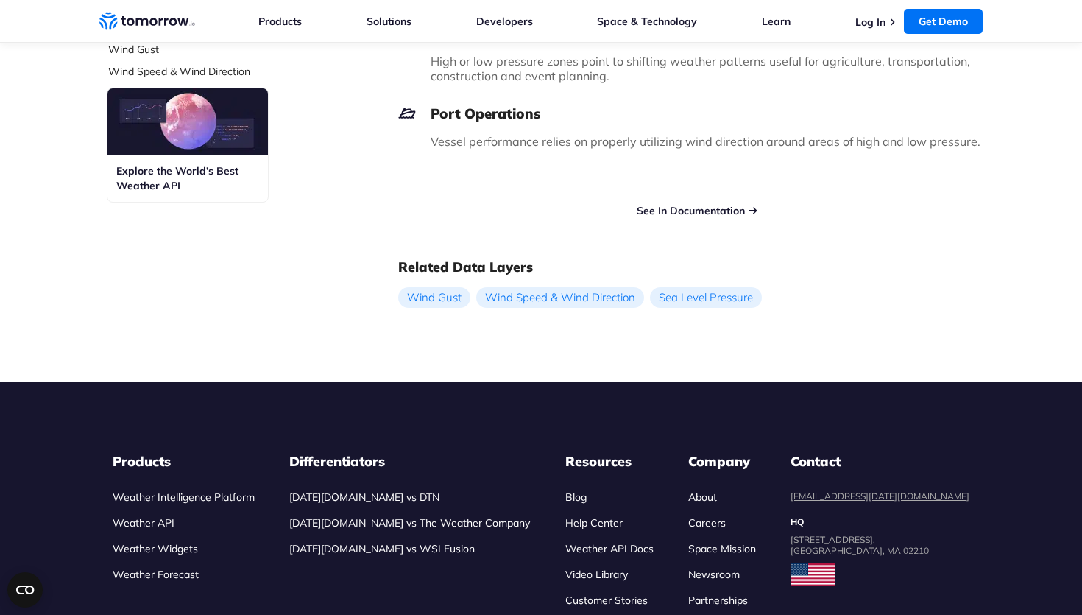 Image resolution: width=1082 pixels, height=615 pixels. What do you see at coordinates (700, 68) in the screenshot?
I see `span: High or low pressure zones point to shifting weather patterns useful for agriculture, transportat...` at bounding box center [700, 68].